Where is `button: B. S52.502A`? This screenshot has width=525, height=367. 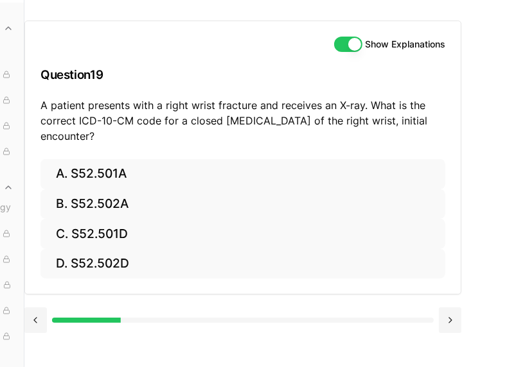
button: B. S52.502A is located at coordinates (243, 204).